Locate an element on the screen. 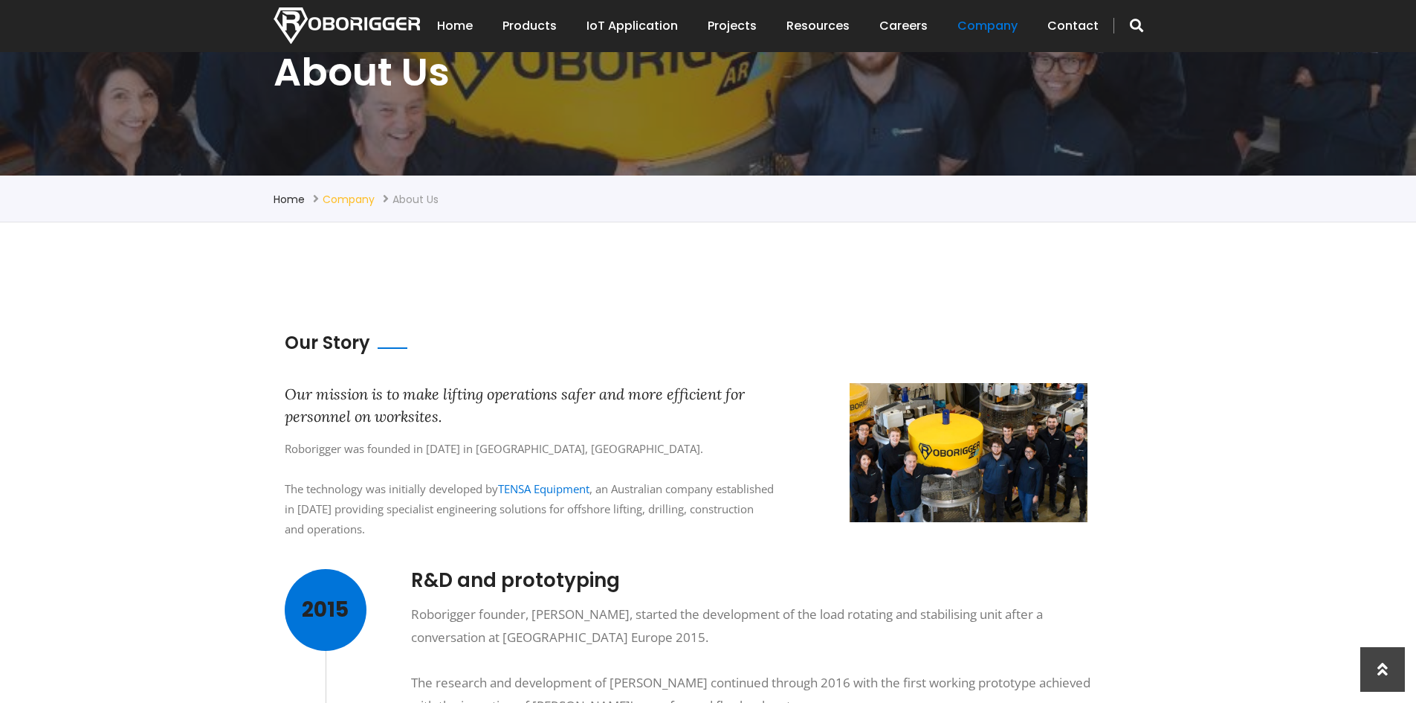 This screenshot has height=703, width=1416. a: Projects is located at coordinates (732, 26).